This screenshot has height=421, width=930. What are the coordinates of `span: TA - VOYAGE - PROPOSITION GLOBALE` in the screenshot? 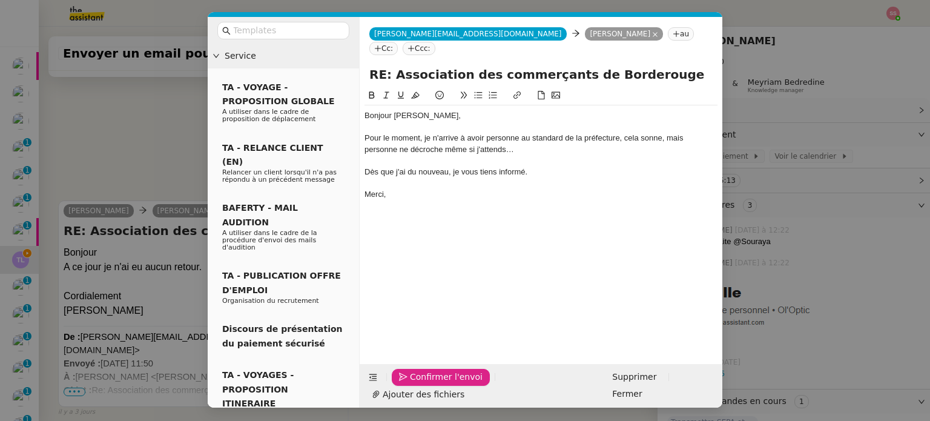 It's located at (278, 94).